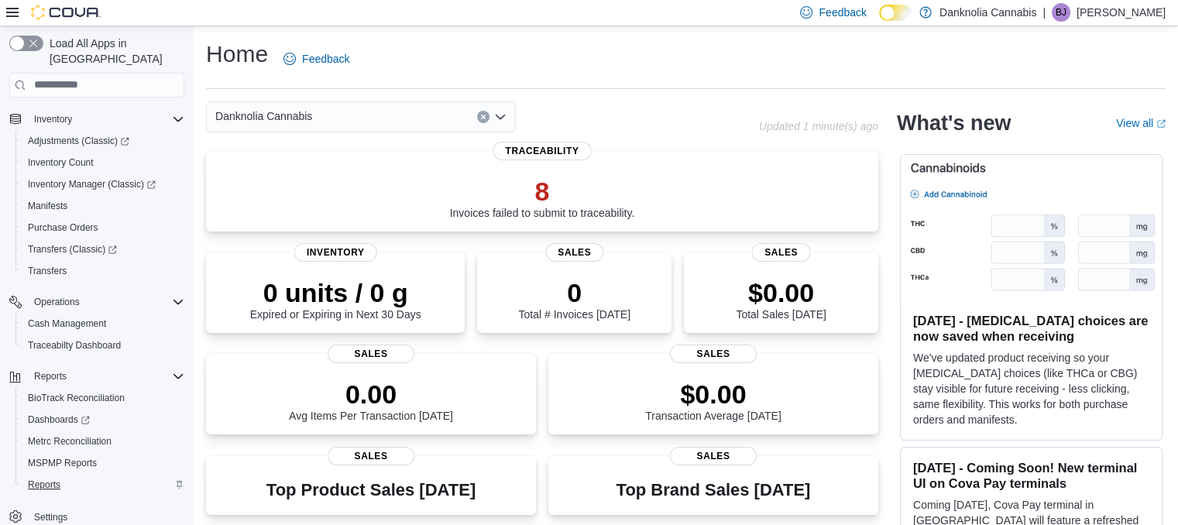 The width and height of the screenshot is (1178, 525). What do you see at coordinates (483, 117) in the screenshot?
I see `button: Clear input` at bounding box center [483, 117].